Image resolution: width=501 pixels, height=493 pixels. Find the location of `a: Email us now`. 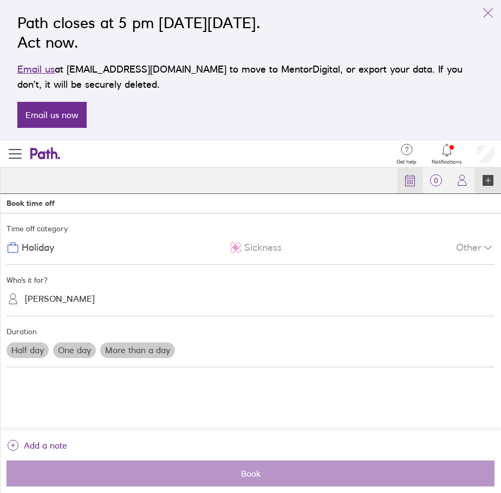

a: Email us now is located at coordinates (52, 115).